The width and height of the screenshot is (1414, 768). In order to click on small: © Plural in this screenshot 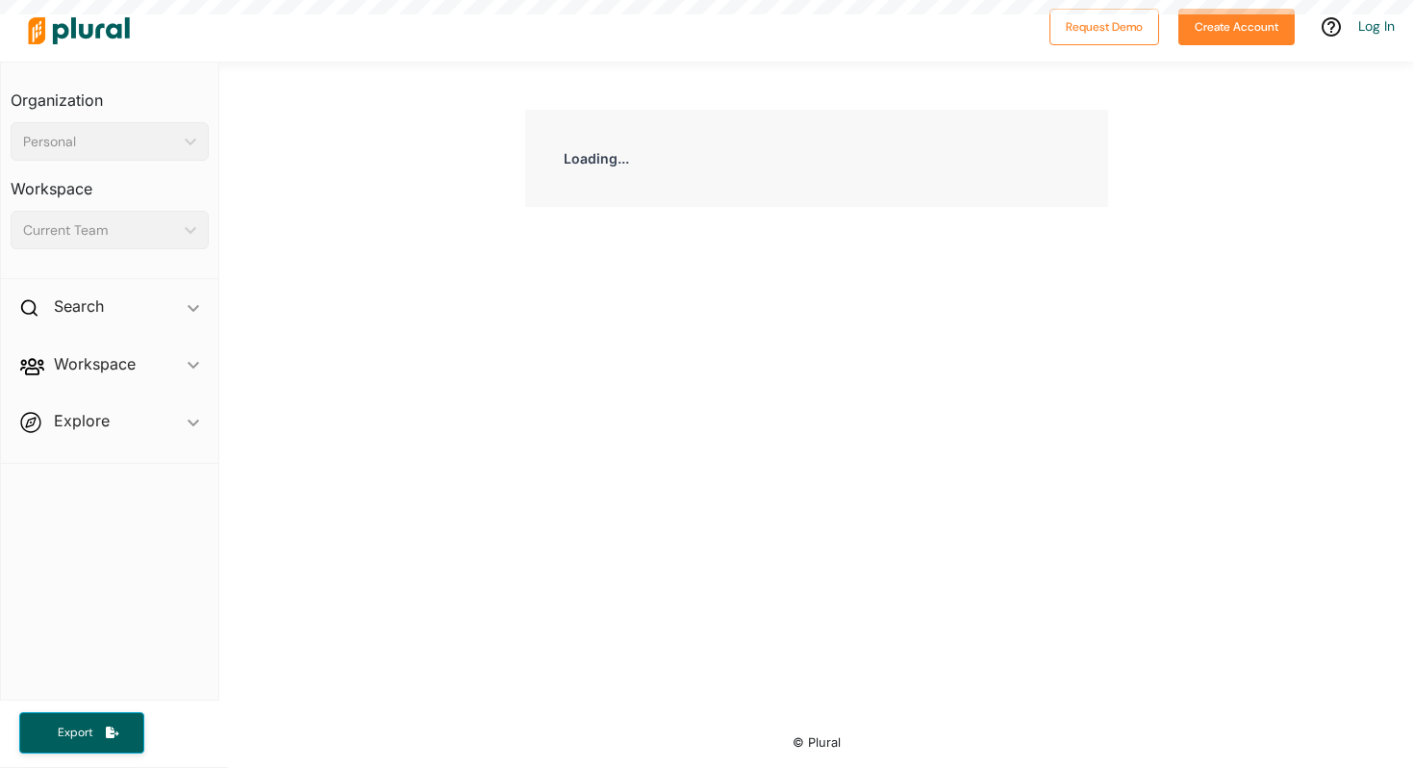, I will do `click(817, 742)`.